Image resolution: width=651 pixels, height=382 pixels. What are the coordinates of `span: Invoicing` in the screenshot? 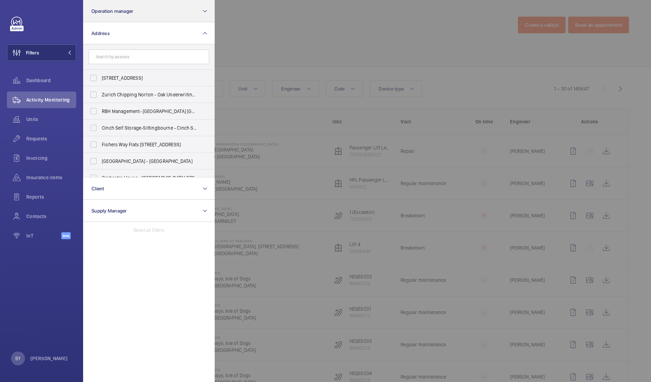 It's located at (51, 158).